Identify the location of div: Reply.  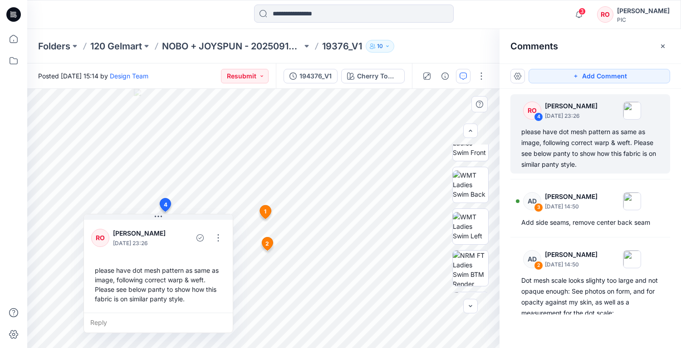
(158, 323).